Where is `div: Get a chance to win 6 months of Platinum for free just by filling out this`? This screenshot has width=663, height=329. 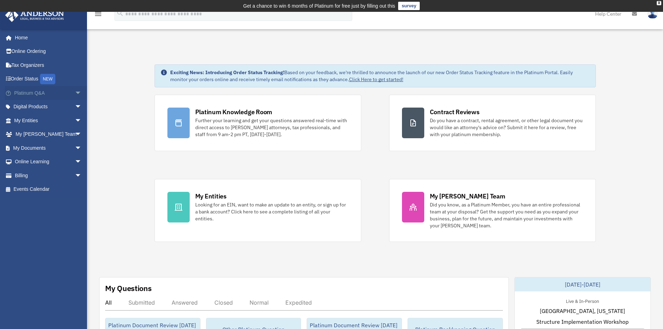
div: Get a chance to win 6 months of Platinum for free just by filling out this is located at coordinates (319, 6).